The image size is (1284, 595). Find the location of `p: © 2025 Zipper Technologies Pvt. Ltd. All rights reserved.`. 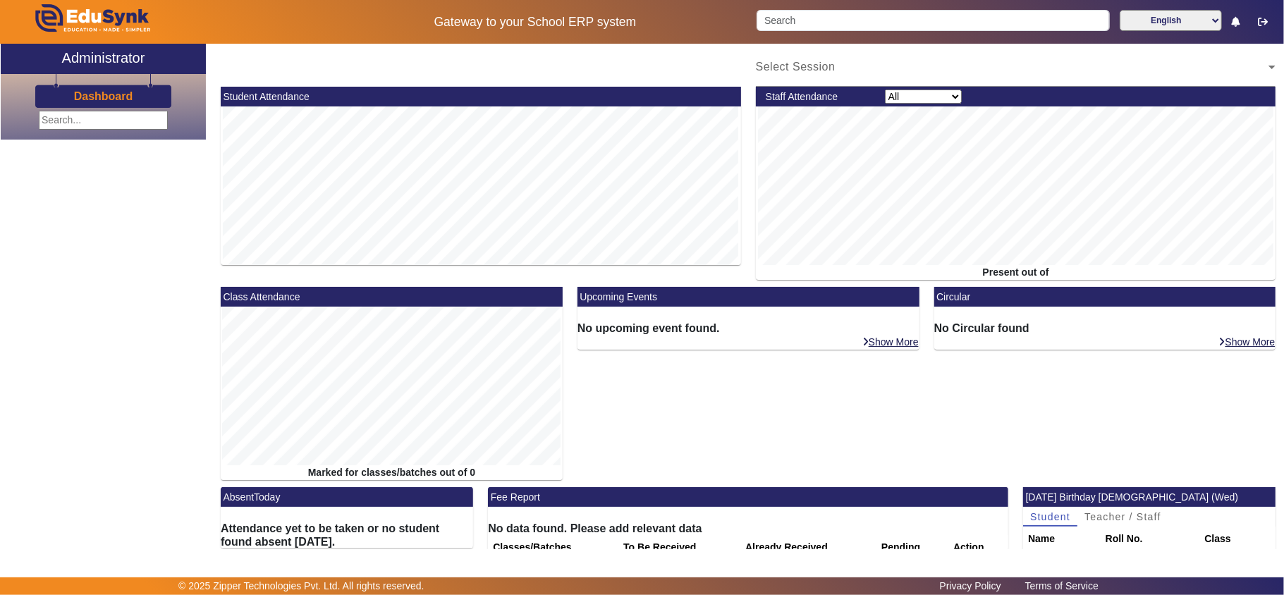

p: © 2025 Zipper Technologies Pvt. Ltd. All rights reserved. is located at coordinates (301, 586).